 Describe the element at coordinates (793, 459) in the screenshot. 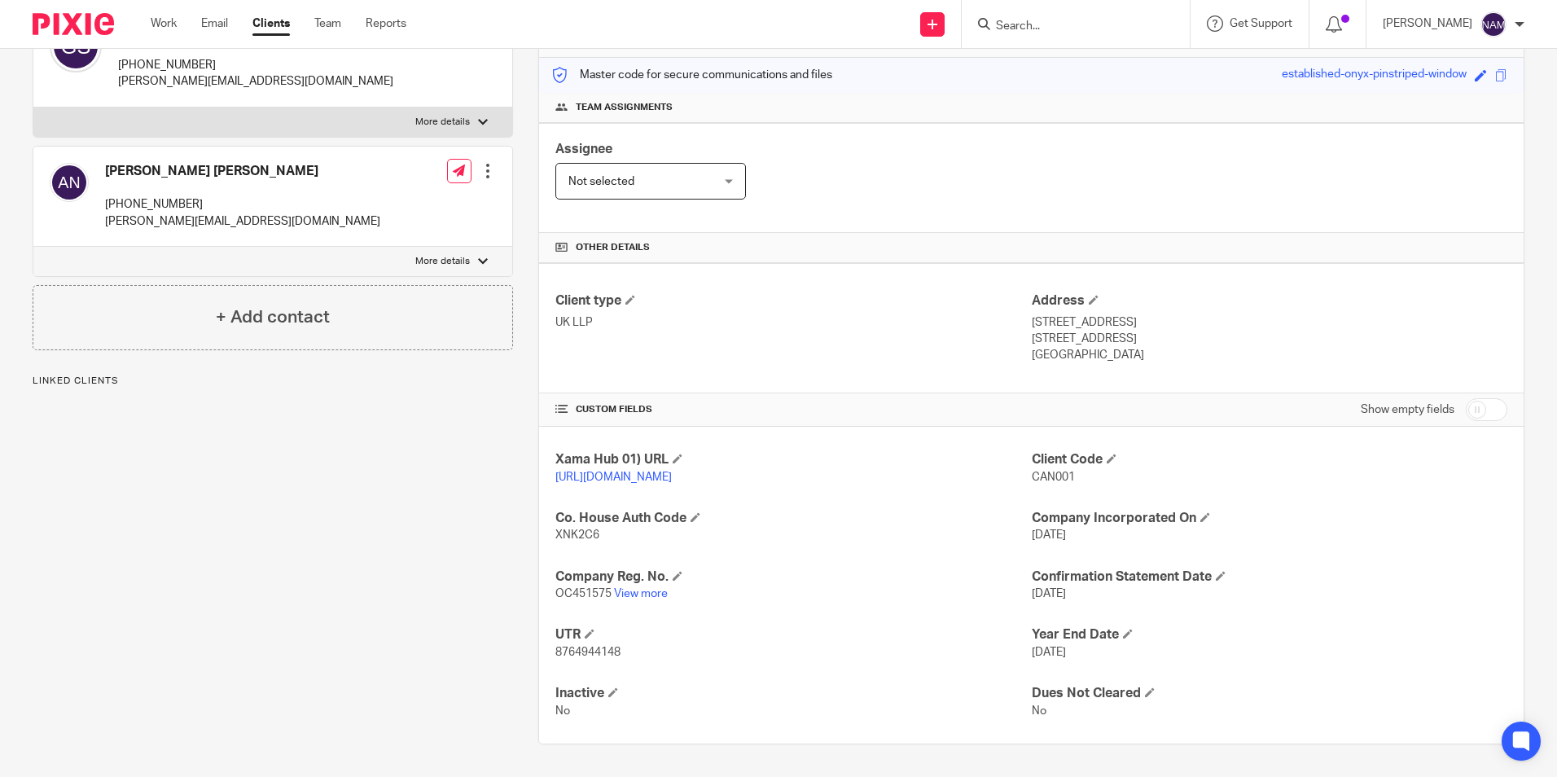

I see `h4: Xama Hub 01) URL` at that location.